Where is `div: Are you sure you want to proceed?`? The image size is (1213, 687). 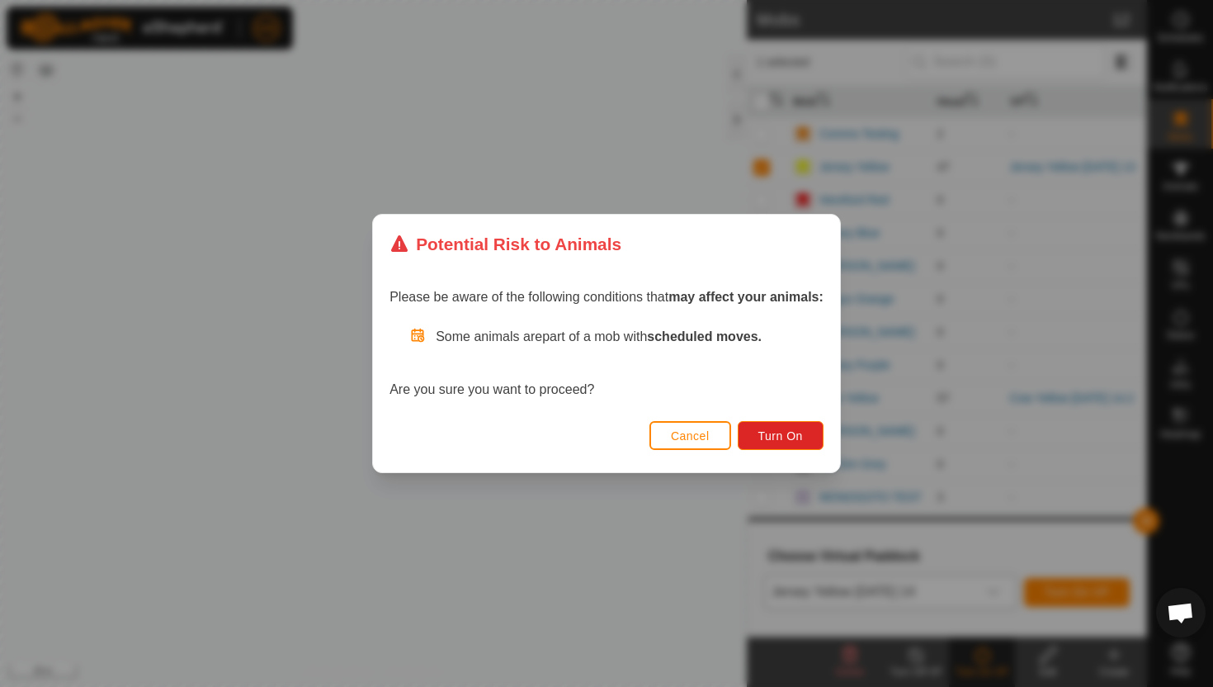 div: Are you sure you want to proceed? is located at coordinates (606, 363).